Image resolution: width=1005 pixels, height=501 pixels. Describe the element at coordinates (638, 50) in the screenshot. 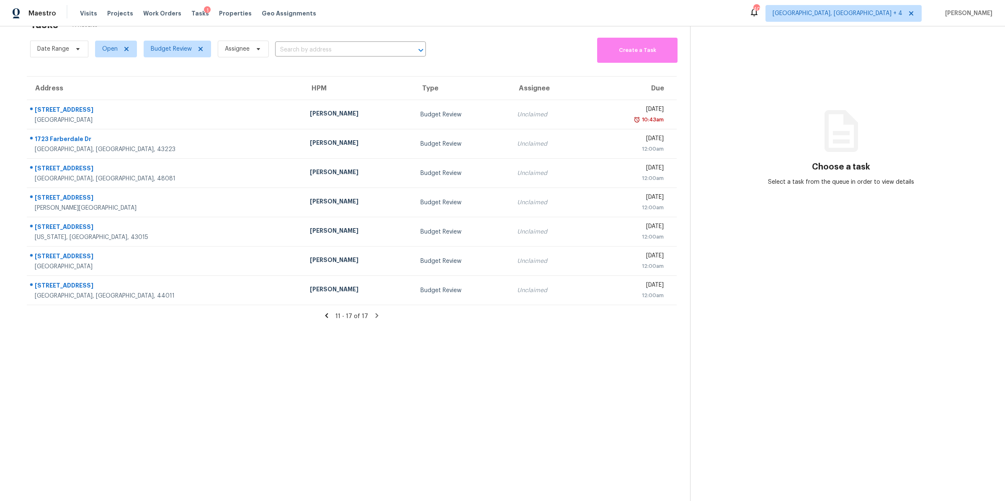

I see `span: Create a Task` at that location.